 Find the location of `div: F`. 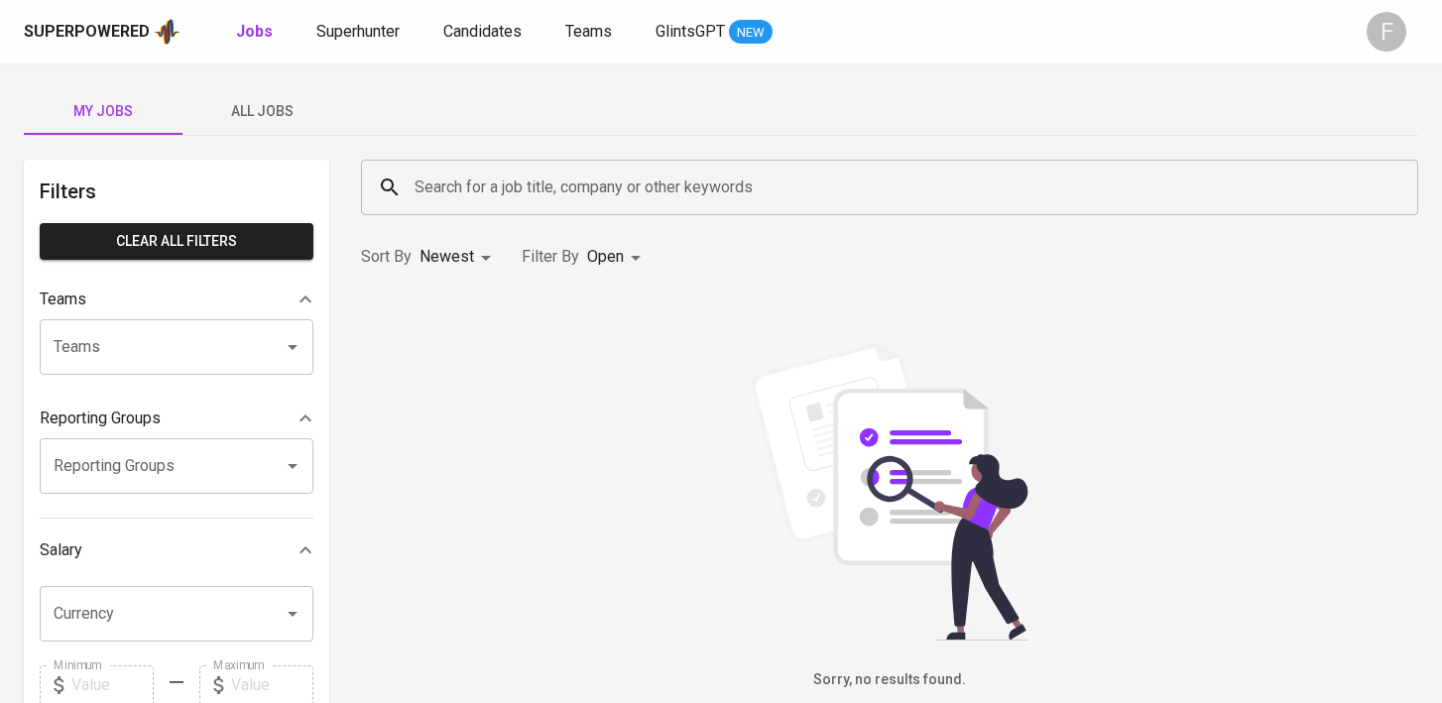

div: F is located at coordinates (1386, 32).